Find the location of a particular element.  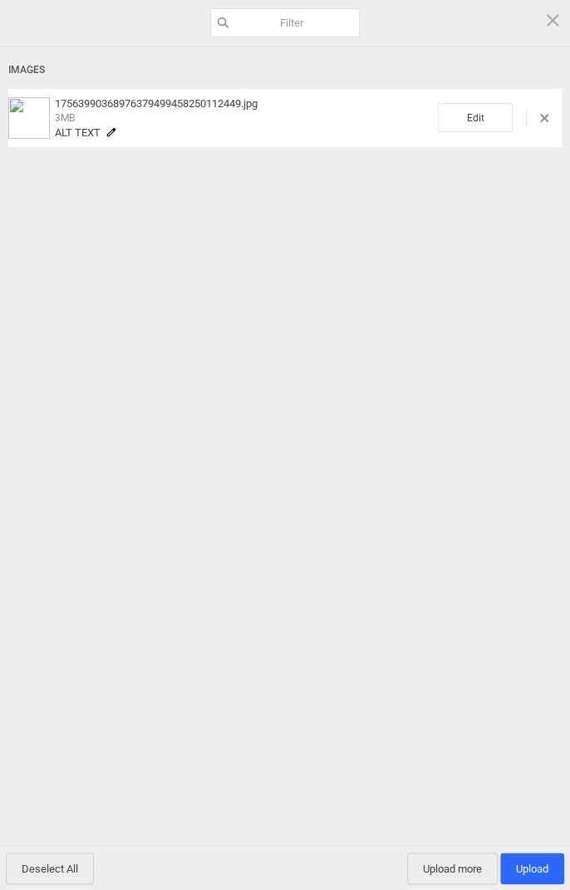

span: Upload is located at coordinates (532, 869).